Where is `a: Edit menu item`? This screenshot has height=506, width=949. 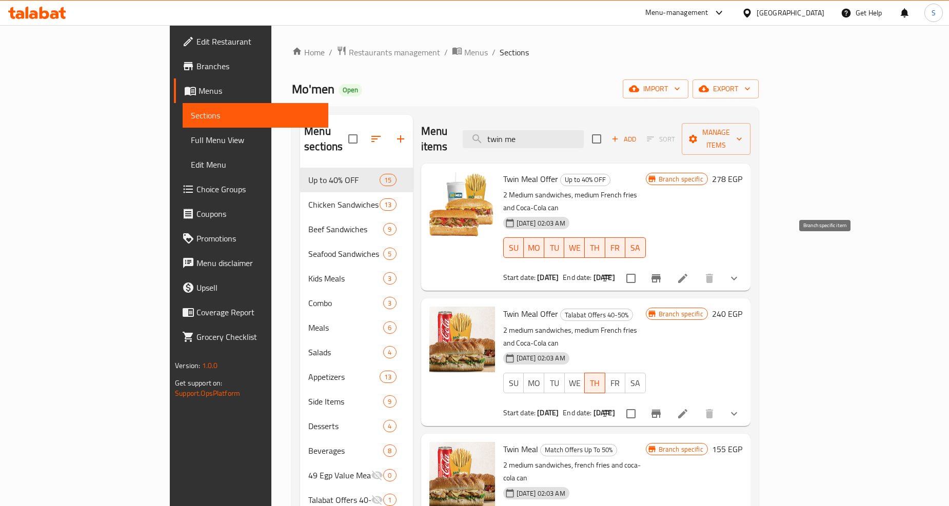
a: Edit menu item is located at coordinates (683, 414).